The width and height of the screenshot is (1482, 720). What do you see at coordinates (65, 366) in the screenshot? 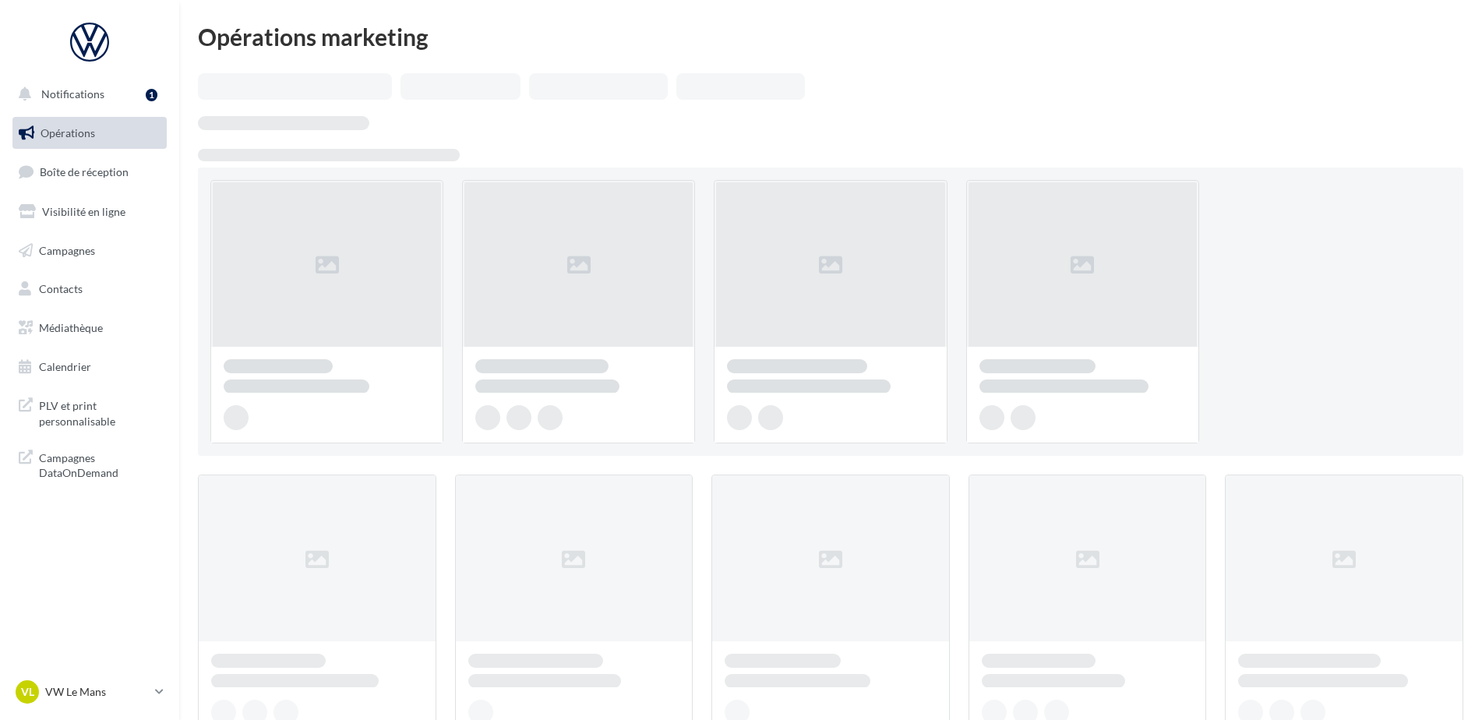
I see `span: Calendrier` at bounding box center [65, 366].